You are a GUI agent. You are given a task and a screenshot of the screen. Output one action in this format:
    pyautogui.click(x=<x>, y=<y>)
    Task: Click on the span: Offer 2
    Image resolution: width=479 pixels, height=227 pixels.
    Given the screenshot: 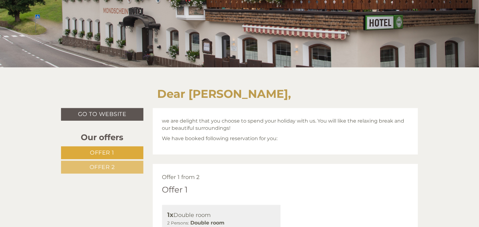 What is the action you would take?
    pyautogui.click(x=102, y=167)
    